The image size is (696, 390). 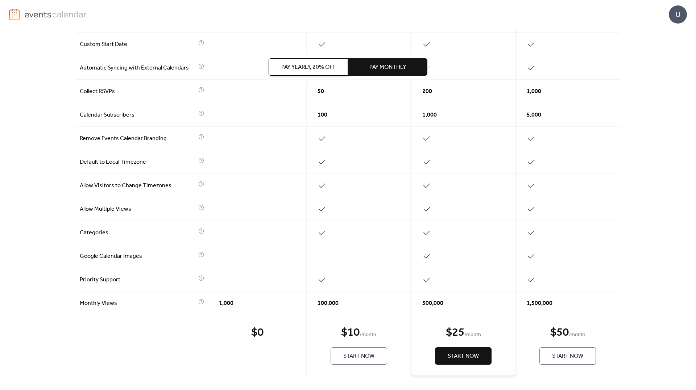 I want to click on span: Allow Visitors to Change Timezones, so click(x=138, y=186).